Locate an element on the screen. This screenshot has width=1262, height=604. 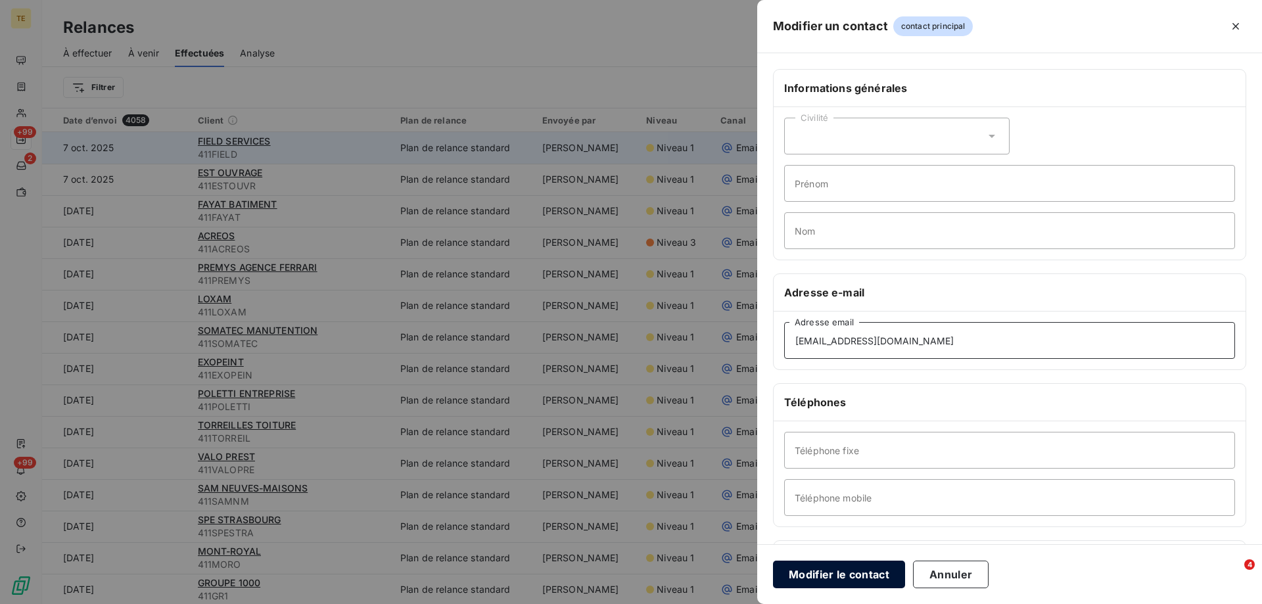
h5: Modifier un contact is located at coordinates (830, 26).